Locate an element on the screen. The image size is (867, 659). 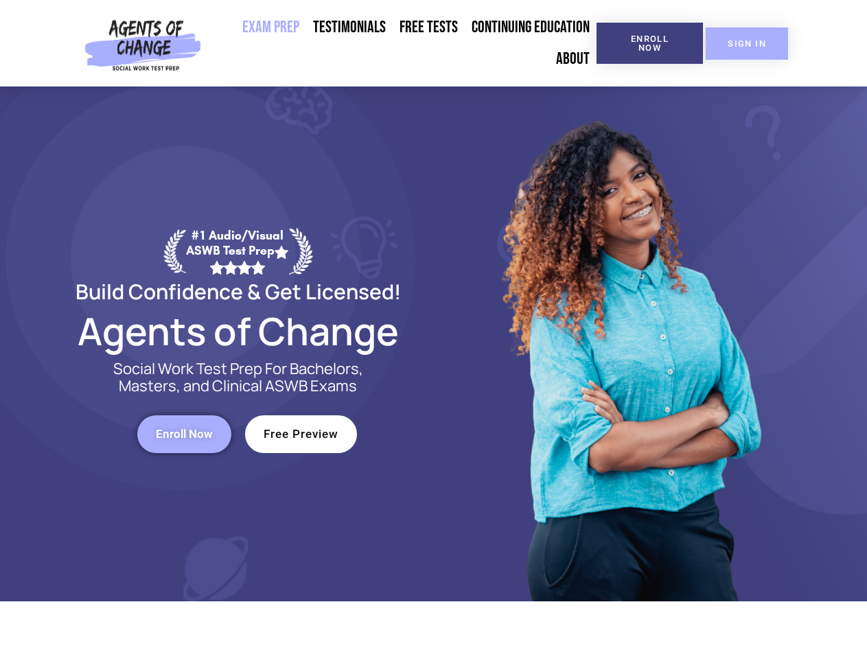
a: SIGN IN is located at coordinates (747, 43).